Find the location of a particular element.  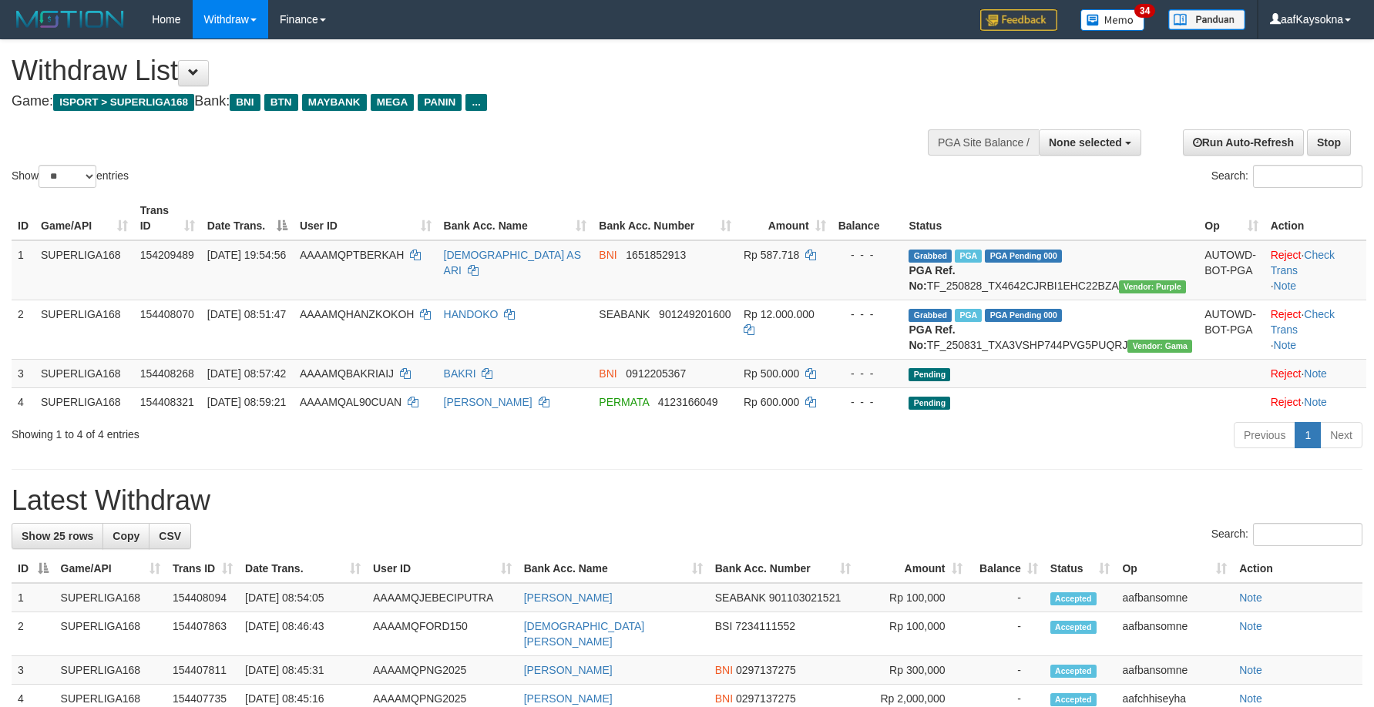

th: Amount: activate to sort column ascending is located at coordinates (912, 569).